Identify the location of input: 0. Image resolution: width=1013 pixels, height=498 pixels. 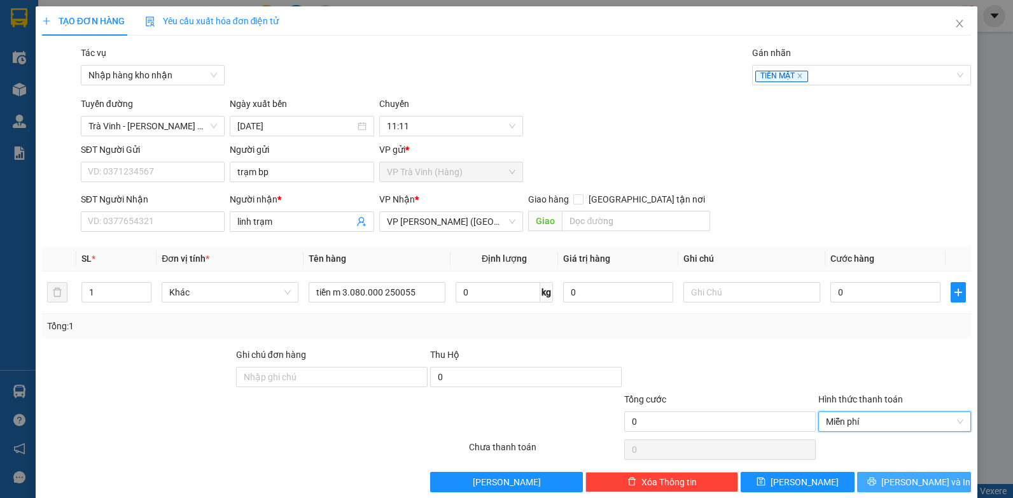
(618, 292).